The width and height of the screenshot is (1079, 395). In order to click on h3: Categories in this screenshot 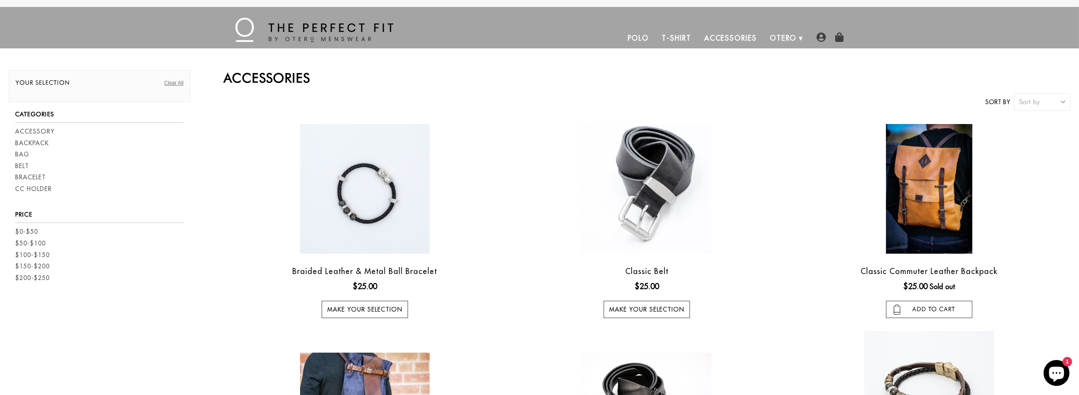, I will do `click(99, 117)`.